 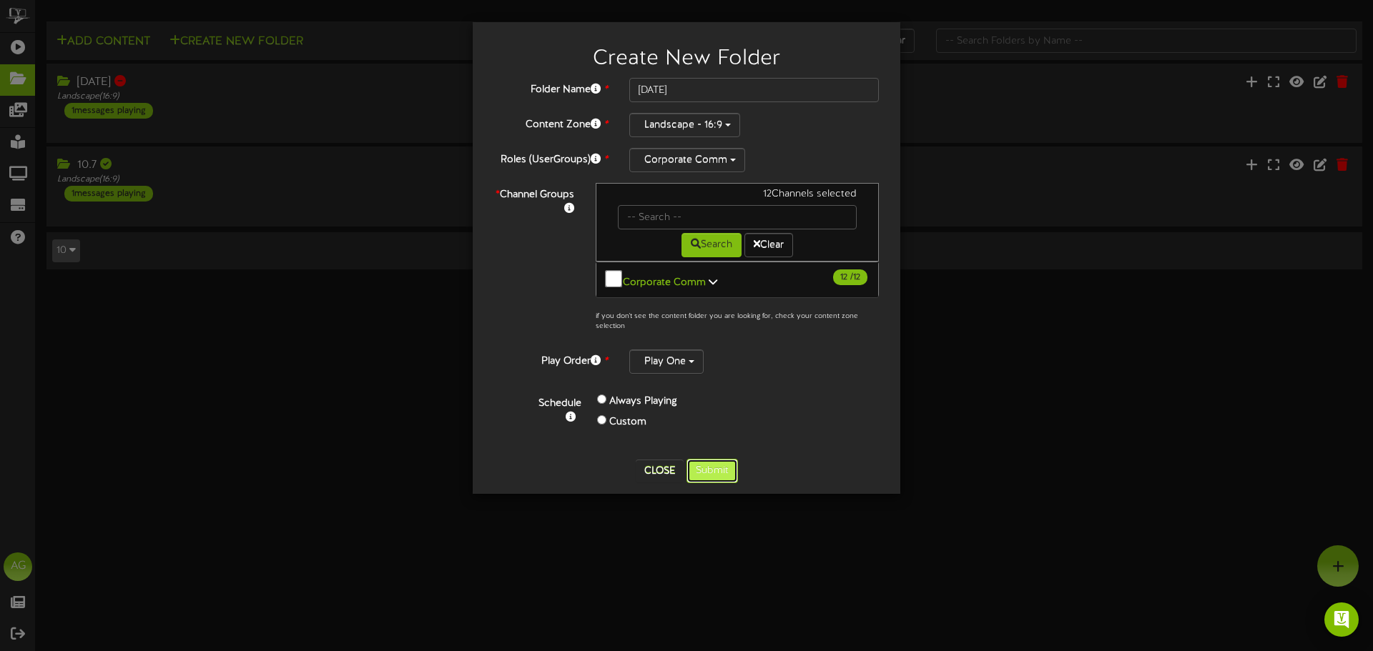 What do you see at coordinates (712, 471) in the screenshot?
I see `button: Submit` at bounding box center [712, 471].